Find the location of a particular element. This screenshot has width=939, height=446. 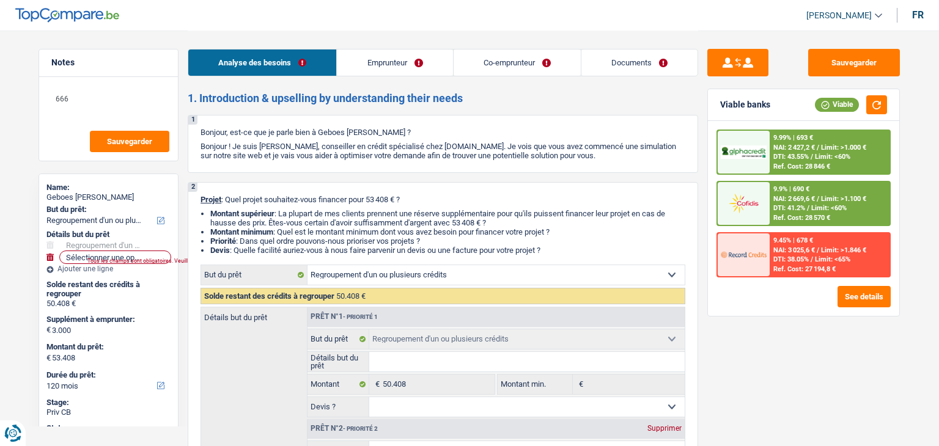

label: Supplément à emprunter: is located at coordinates (107, 320).